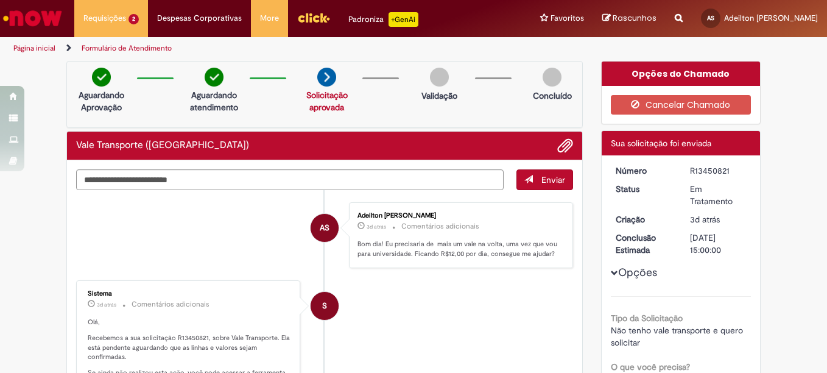 Image resolution: width=827 pixels, height=373 pixels. I want to click on time: 27/08/2025 08:56:11, so click(376, 226).